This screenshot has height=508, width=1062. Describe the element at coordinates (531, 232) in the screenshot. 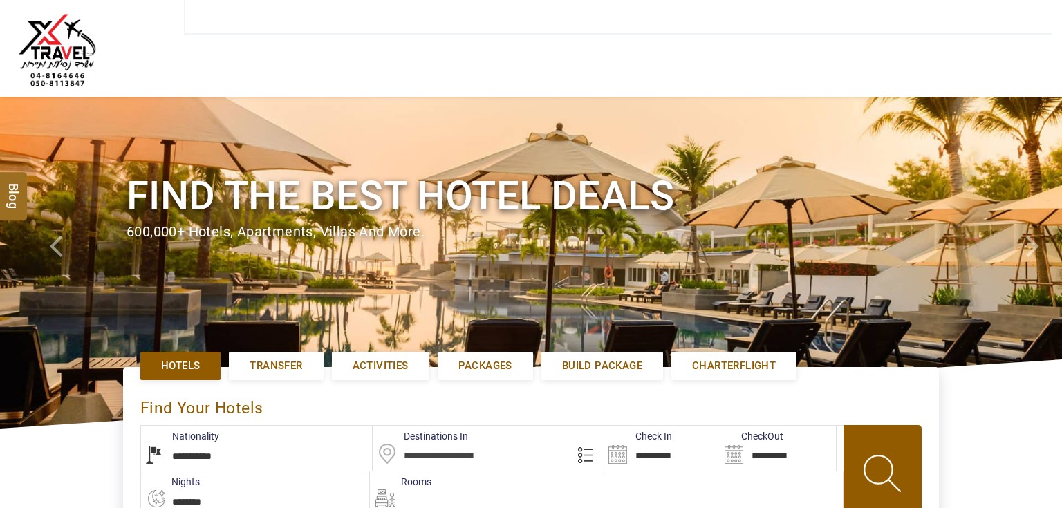

I see `div: 600,000+ hotels, apartments, villas and more.` at that location.